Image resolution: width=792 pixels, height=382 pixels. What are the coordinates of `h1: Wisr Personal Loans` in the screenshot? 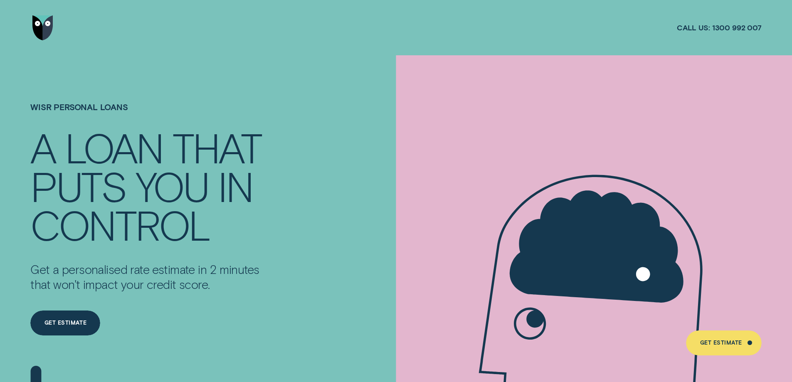 It's located at (151, 115).